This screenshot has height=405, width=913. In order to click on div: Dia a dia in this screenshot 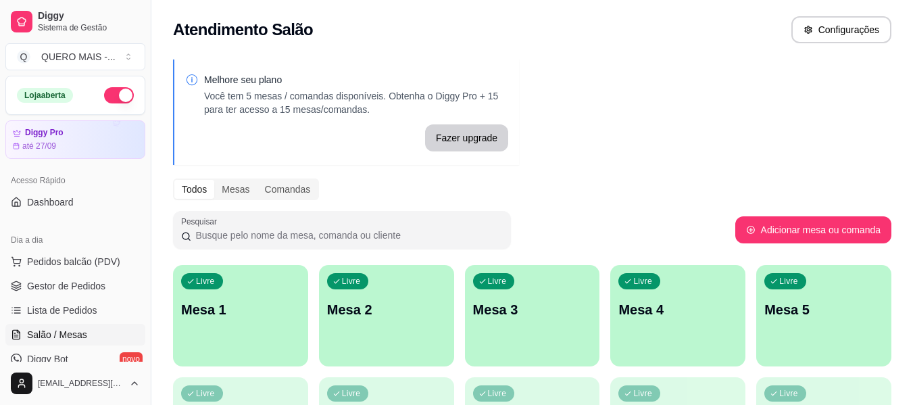, I will do `click(75, 240)`.